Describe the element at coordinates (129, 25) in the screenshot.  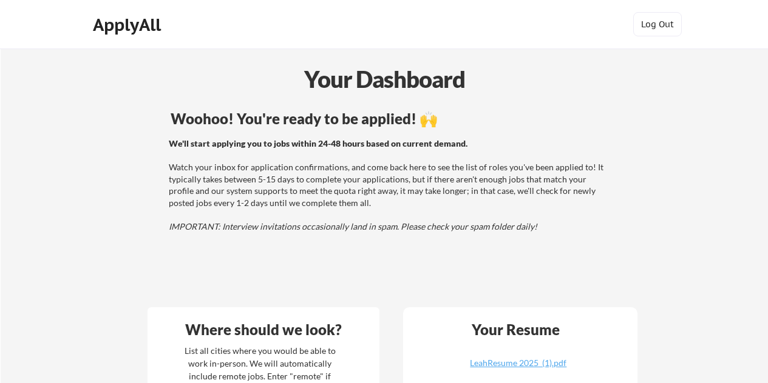
I see `div: ApplyAll` at that location.